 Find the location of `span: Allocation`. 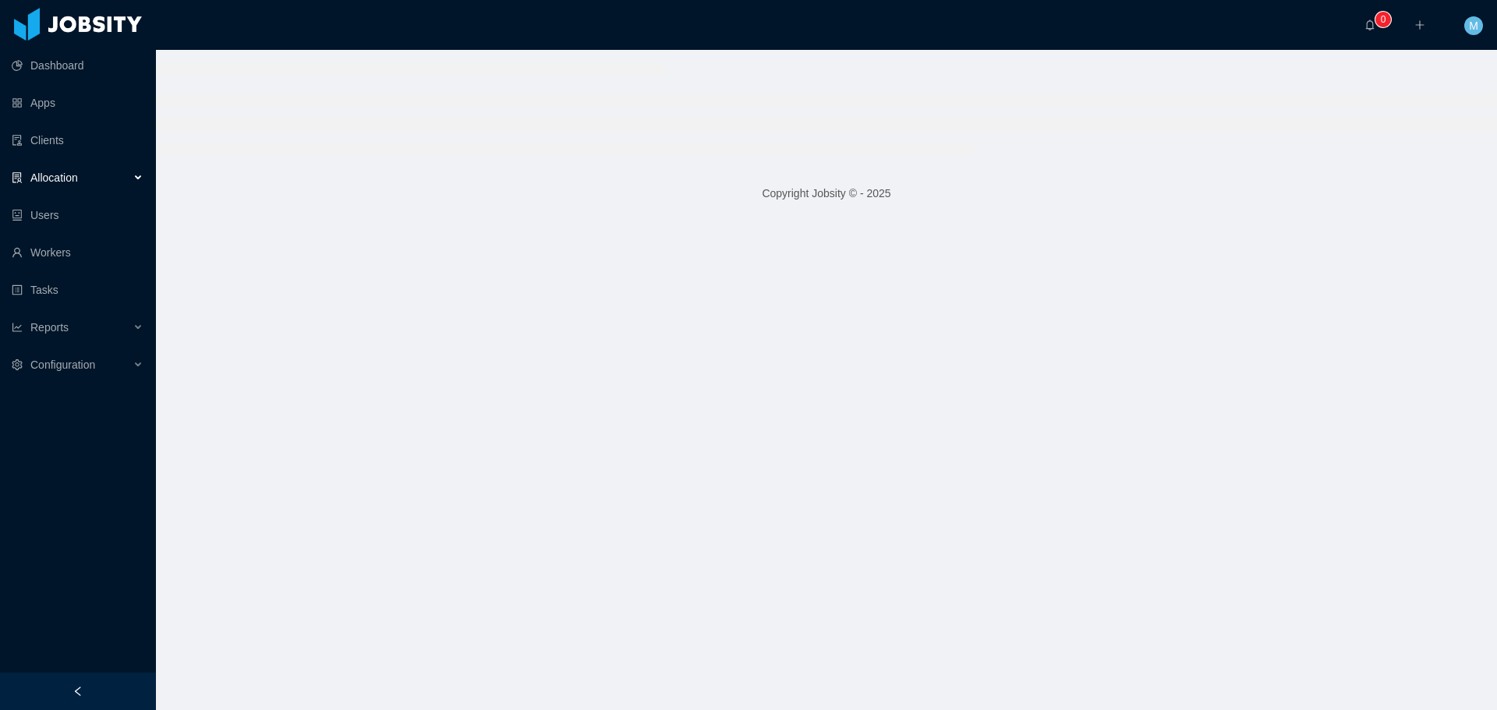

span: Allocation is located at coordinates (54, 178).